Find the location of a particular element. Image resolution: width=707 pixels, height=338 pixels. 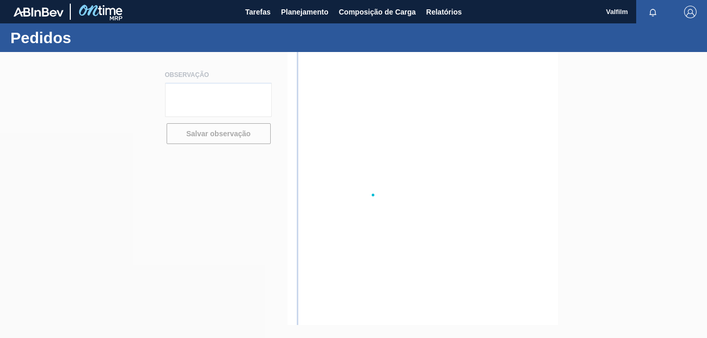

img: TNhmsLtSVTkK8tSr43FrP2fwEKptu5GPRR3wAAAABJRU5ErkJggg== is located at coordinates (39, 12).